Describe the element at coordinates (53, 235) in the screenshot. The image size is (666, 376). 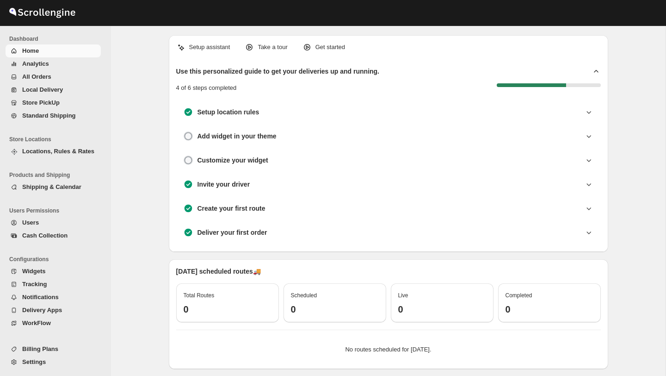
I see `button: Cash Collection` at that location.